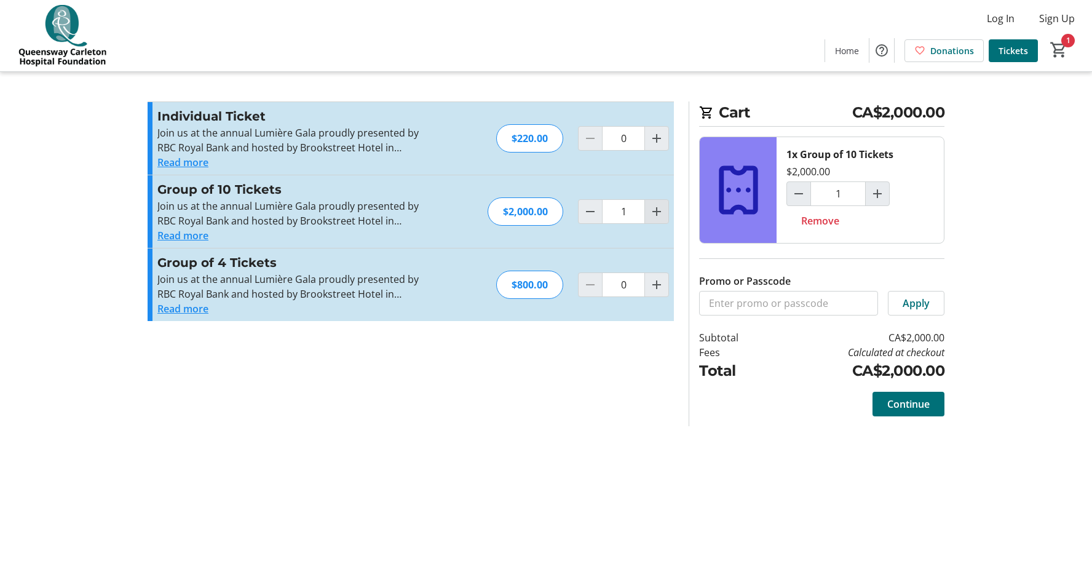 This screenshot has height=564, width=1092. What do you see at coordinates (820, 221) in the screenshot?
I see `span: Remove` at bounding box center [820, 221].